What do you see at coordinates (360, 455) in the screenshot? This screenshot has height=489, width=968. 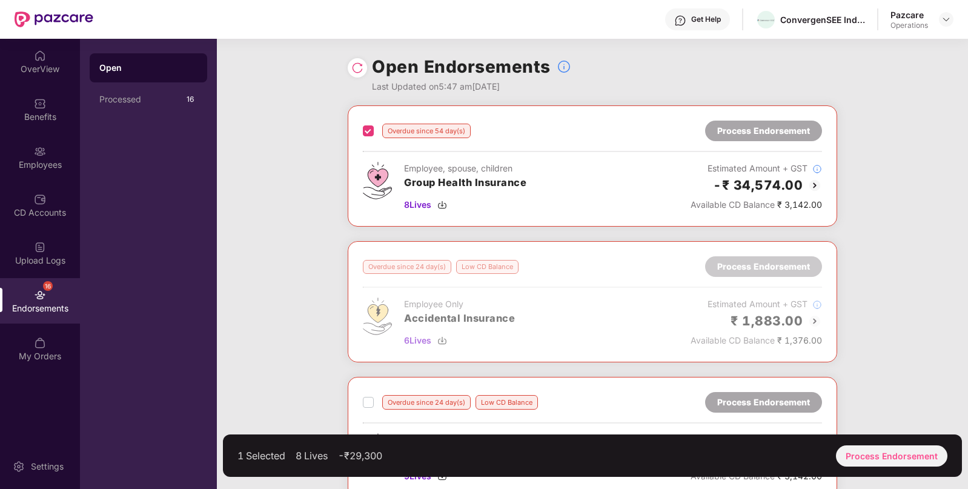 I see `div: -₹29,300` at bounding box center [360, 455].